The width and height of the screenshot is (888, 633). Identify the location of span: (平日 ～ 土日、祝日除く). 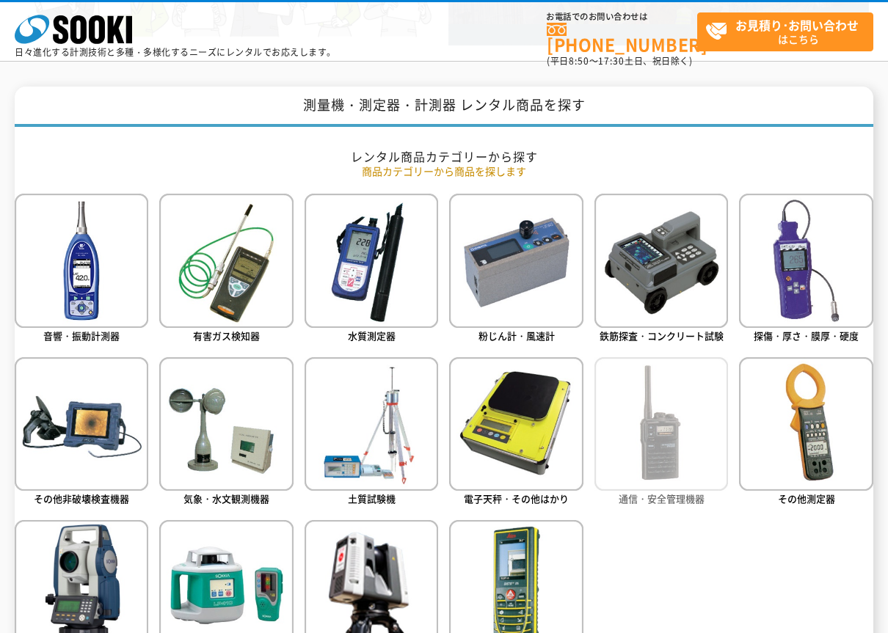
(619, 61).